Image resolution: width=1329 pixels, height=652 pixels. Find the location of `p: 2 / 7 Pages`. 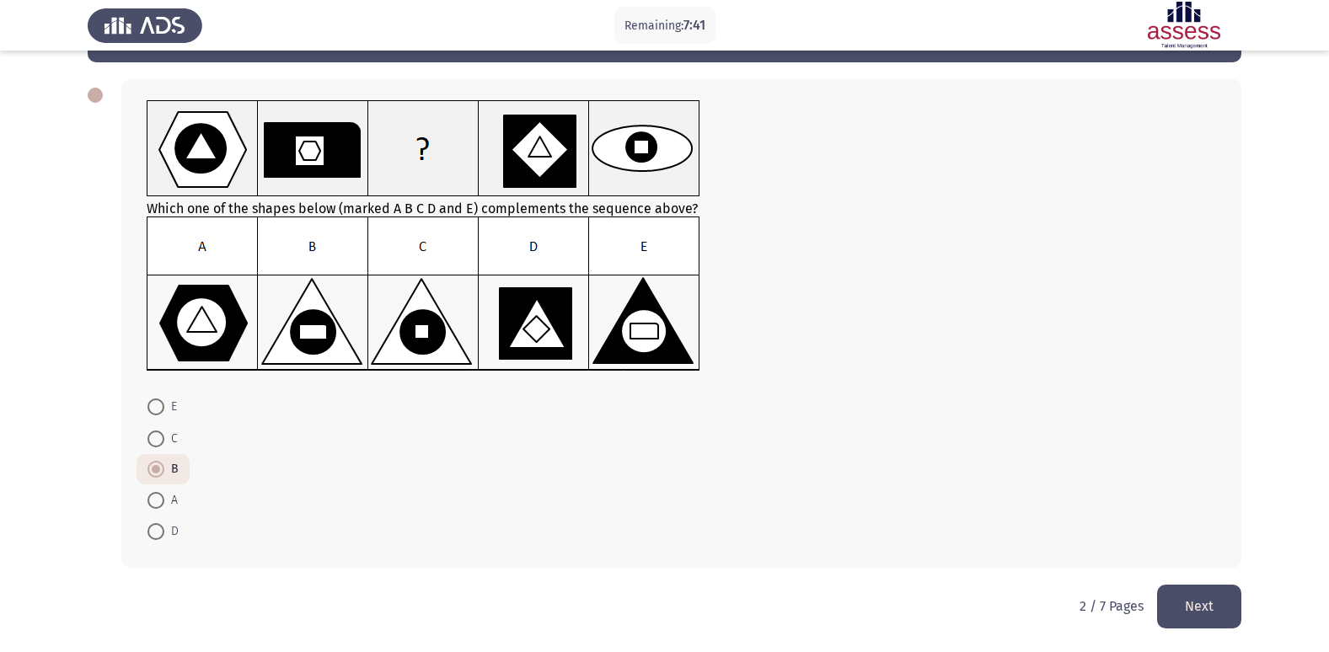

p: 2 / 7 Pages is located at coordinates (1112, 606).